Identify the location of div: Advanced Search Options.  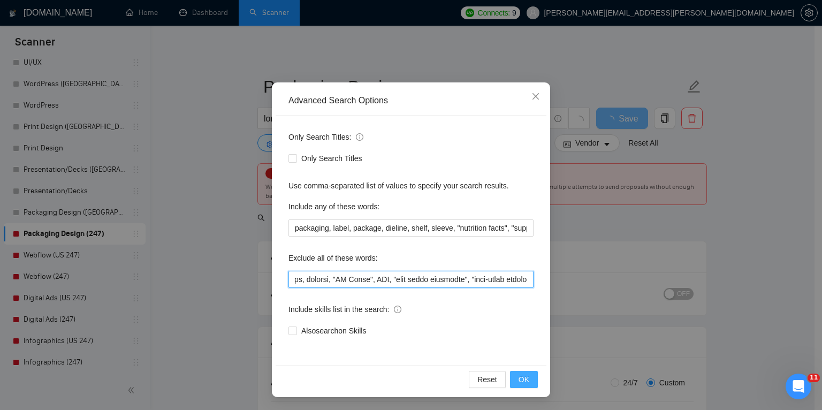
(411, 101).